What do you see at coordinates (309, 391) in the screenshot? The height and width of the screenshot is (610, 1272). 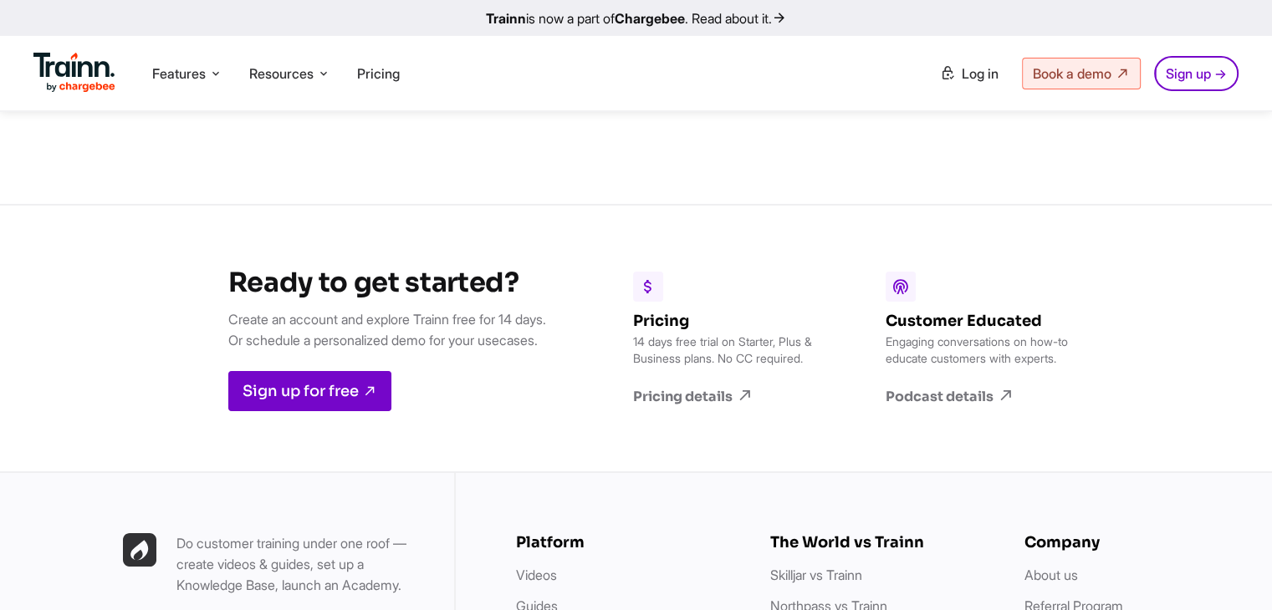 I see `a: Sign up for free` at bounding box center [309, 391].